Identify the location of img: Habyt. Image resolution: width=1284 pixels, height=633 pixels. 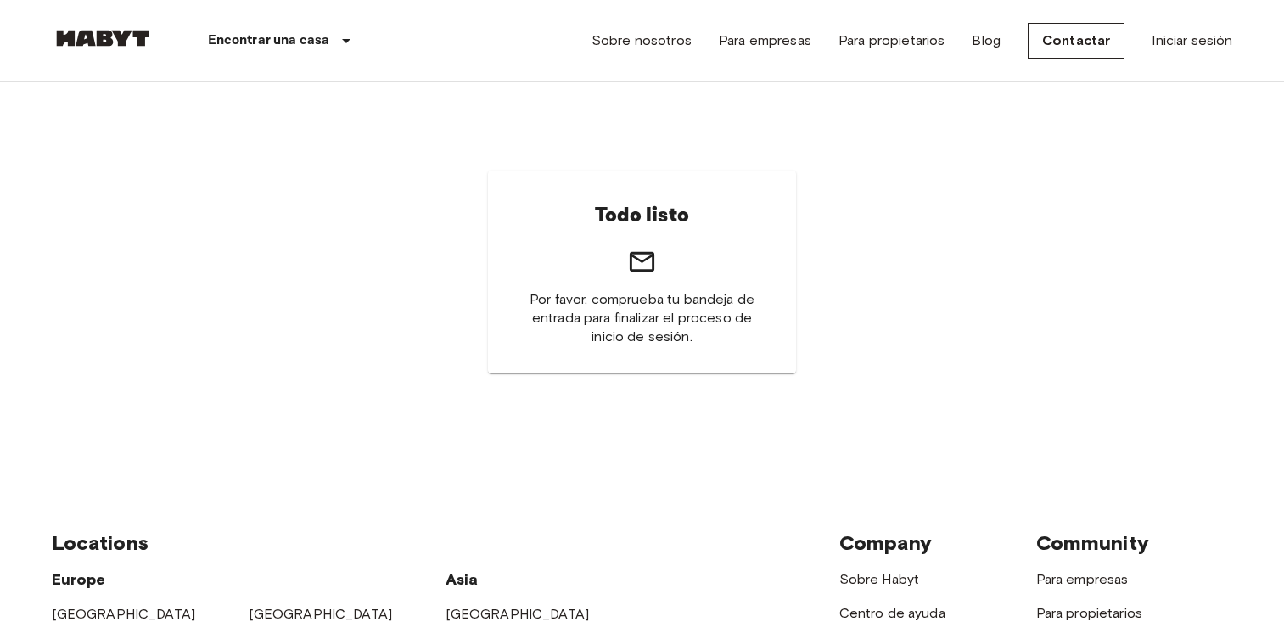
(103, 38).